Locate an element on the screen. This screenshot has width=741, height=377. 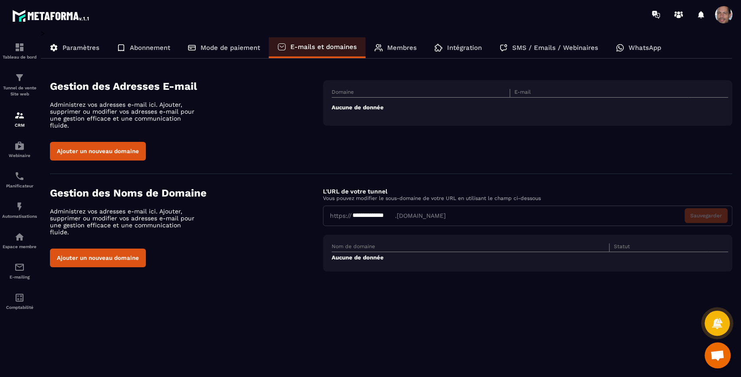
p: Webinaire is located at coordinates (20, 155).